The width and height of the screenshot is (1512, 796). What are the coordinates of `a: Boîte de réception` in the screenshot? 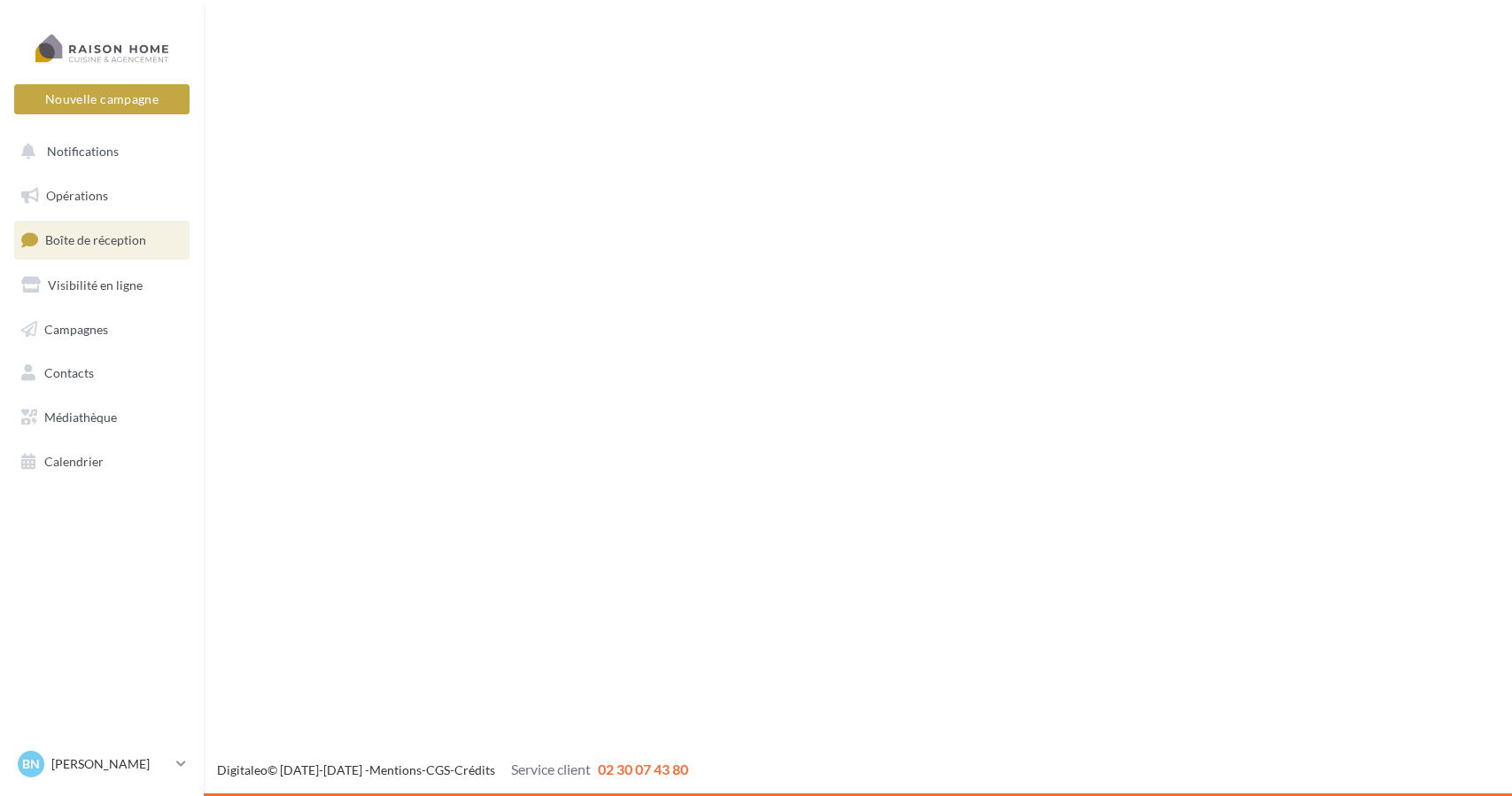 It's located at (102, 239).